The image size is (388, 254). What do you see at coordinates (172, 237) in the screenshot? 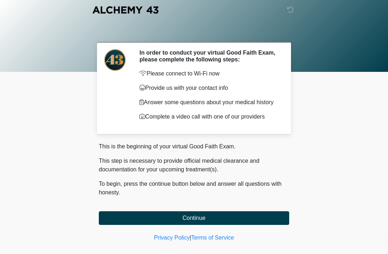
I see `a: Privacy Policy` at bounding box center [172, 237].